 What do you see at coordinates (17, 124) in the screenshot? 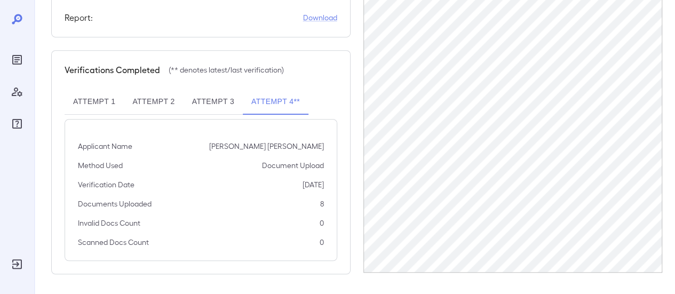
I see `div: FAQ` at bounding box center [17, 124].